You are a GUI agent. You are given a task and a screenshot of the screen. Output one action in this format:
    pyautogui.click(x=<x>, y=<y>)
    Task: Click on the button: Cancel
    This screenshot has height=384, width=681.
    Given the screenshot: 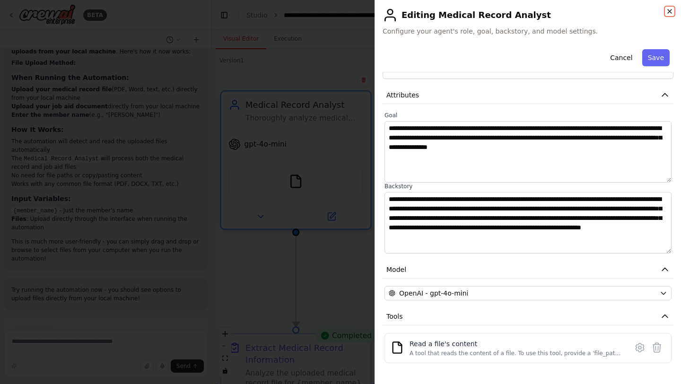 What is the action you would take?
    pyautogui.click(x=621, y=58)
    